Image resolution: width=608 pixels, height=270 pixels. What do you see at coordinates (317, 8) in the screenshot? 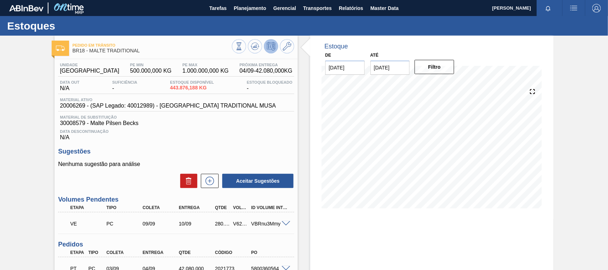
I see `span: Transportes` at bounding box center [317, 8].